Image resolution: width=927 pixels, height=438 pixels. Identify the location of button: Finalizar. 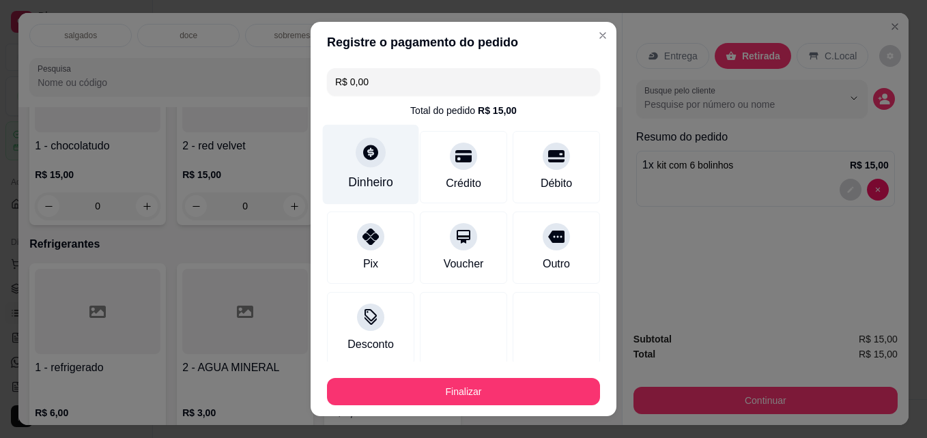
(464, 392).